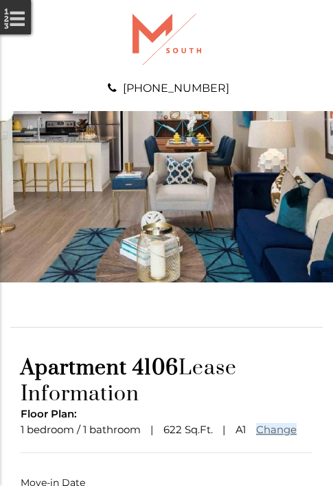  What do you see at coordinates (172, 429) in the screenshot?
I see `span: 622` at bounding box center [172, 429].